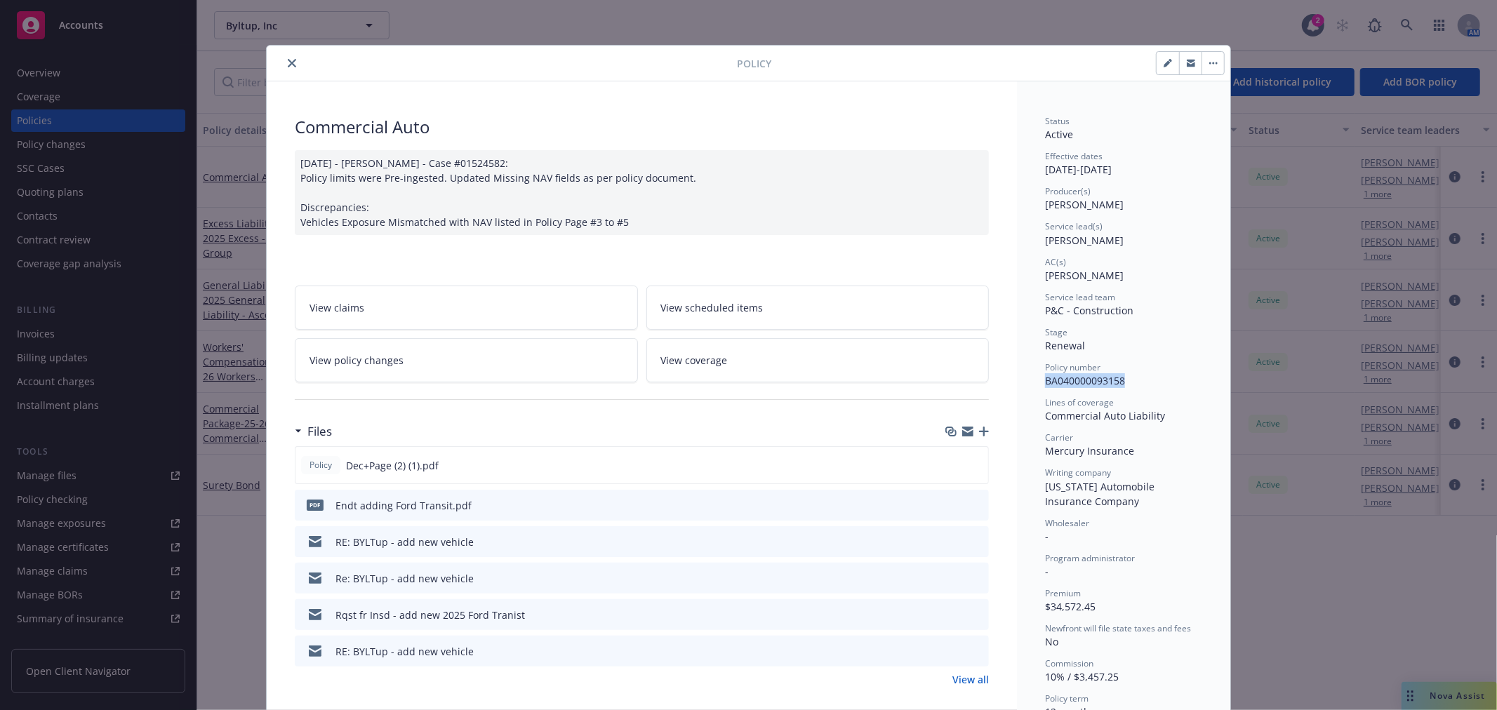 The image size is (1497, 710). Describe the element at coordinates (430, 615) in the screenshot. I see `div: Rqst fr Insd - add new 2025 Ford Tranist` at that location.